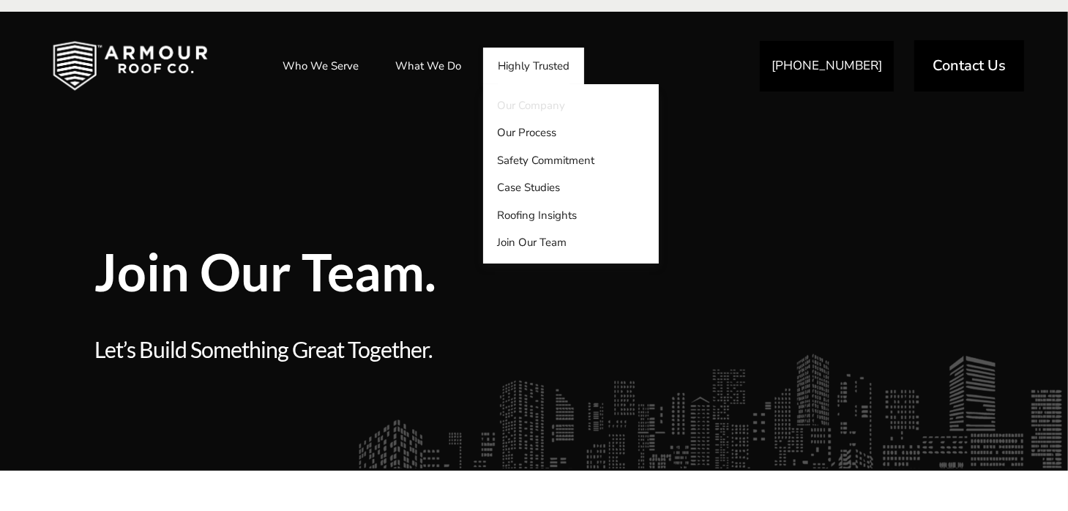  What do you see at coordinates (421, 272) in the screenshot?
I see `span: Join Our Team.` at bounding box center [421, 272].